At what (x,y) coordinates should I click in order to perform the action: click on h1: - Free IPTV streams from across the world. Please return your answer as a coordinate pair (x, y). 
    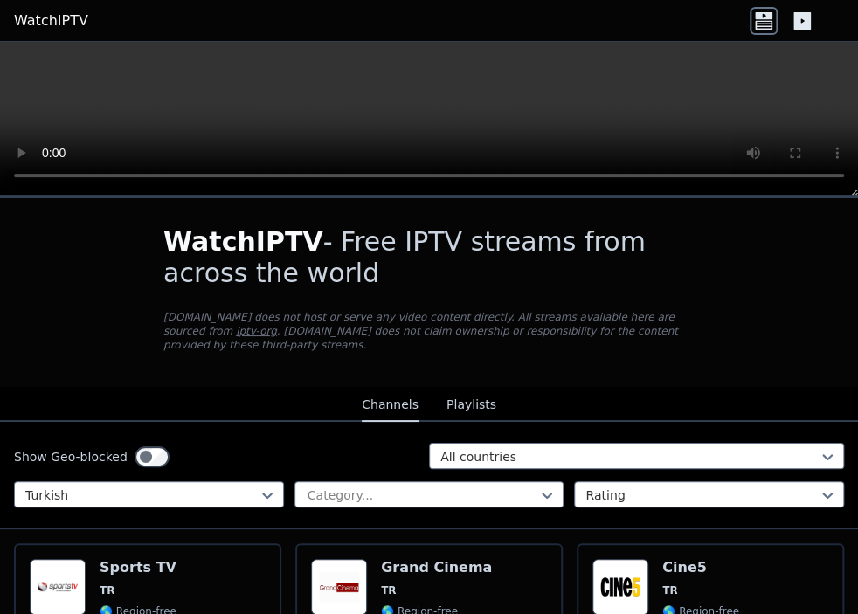
    Looking at the image, I should click on (429, 258).